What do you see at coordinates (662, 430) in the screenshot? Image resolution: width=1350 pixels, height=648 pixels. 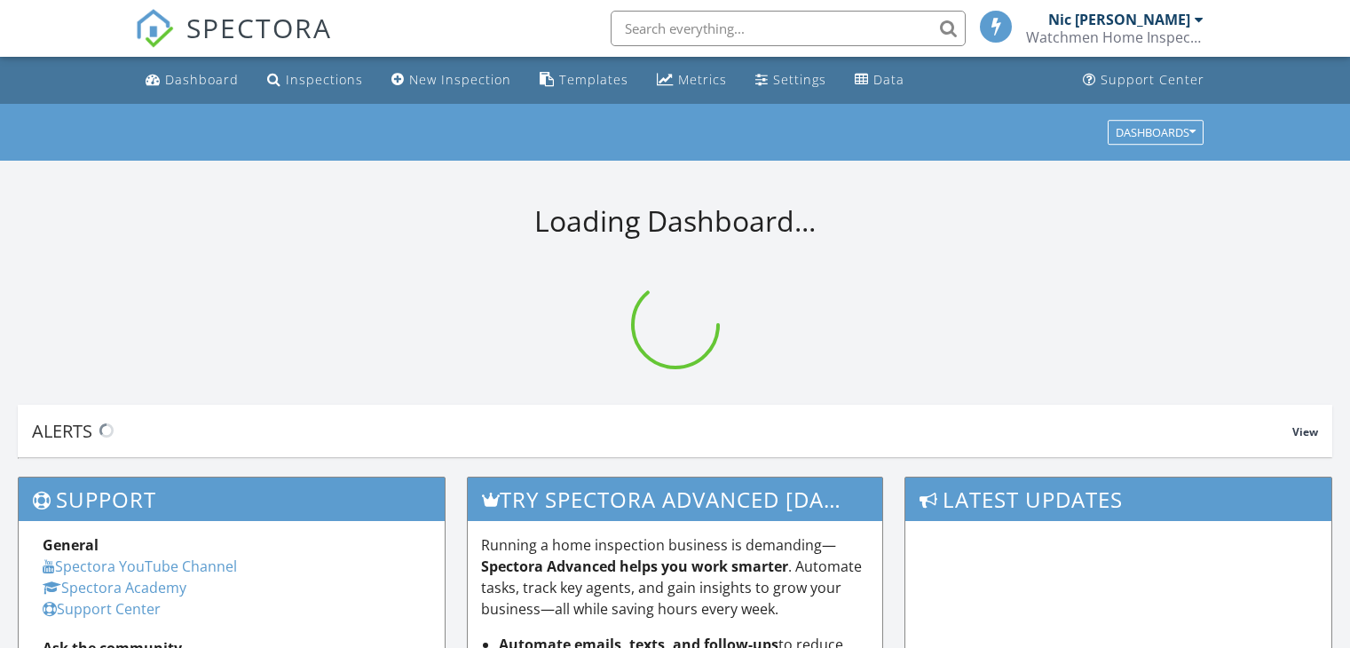 I see `div: Alerts` at bounding box center [662, 430].